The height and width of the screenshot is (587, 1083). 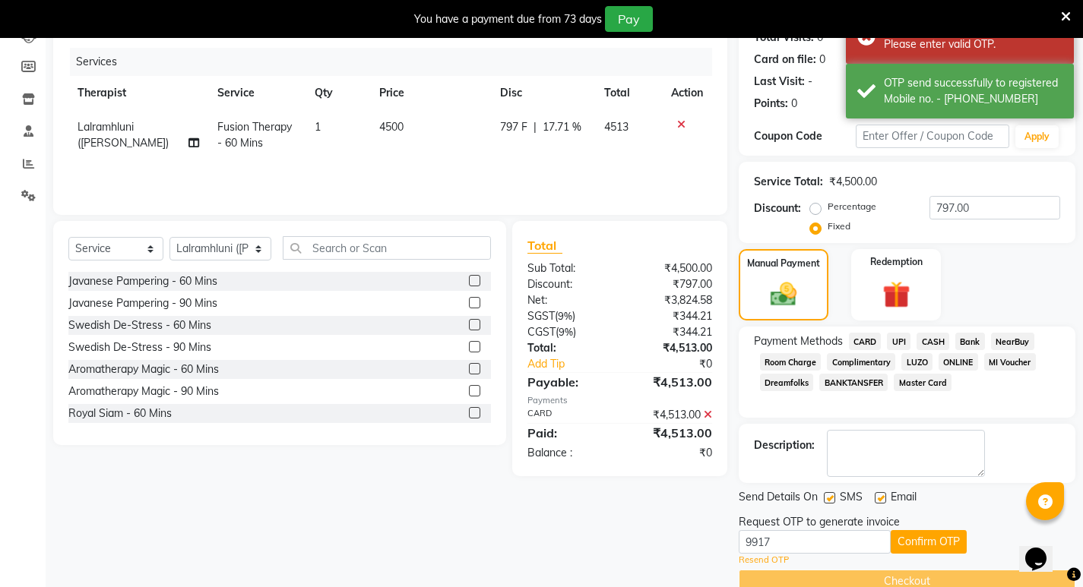 I want to click on span: Total, so click(x=545, y=245).